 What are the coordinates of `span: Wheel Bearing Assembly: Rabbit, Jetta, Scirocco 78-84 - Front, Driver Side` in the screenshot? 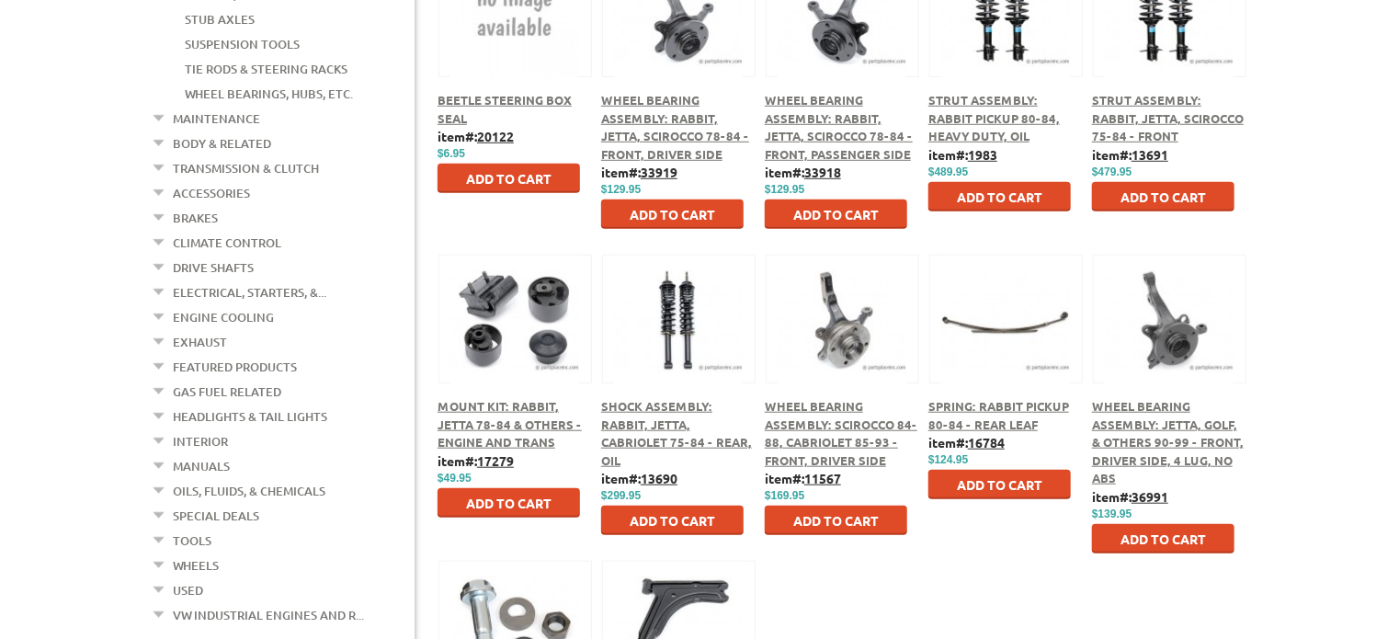 It's located at (674, 127).